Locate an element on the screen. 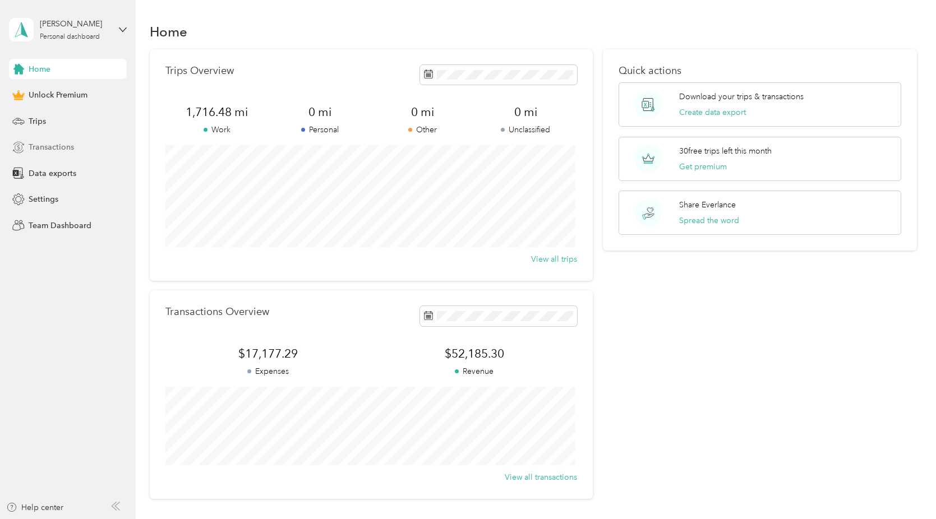 This screenshot has width=936, height=519. span: Trips is located at coordinates (37, 121).